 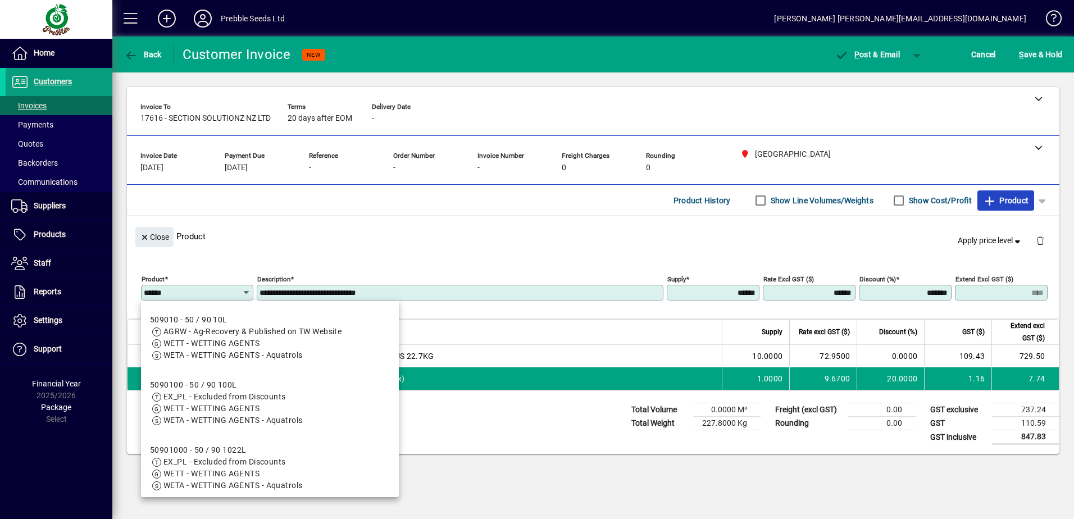 What do you see at coordinates (320, 119) in the screenshot?
I see `span: 20 days after EOM` at bounding box center [320, 119].